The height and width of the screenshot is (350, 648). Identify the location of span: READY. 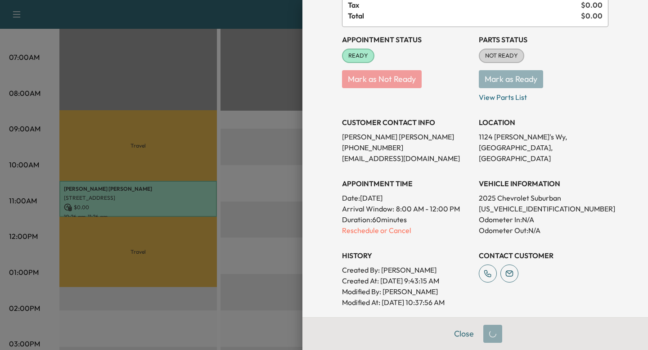
(358, 56).